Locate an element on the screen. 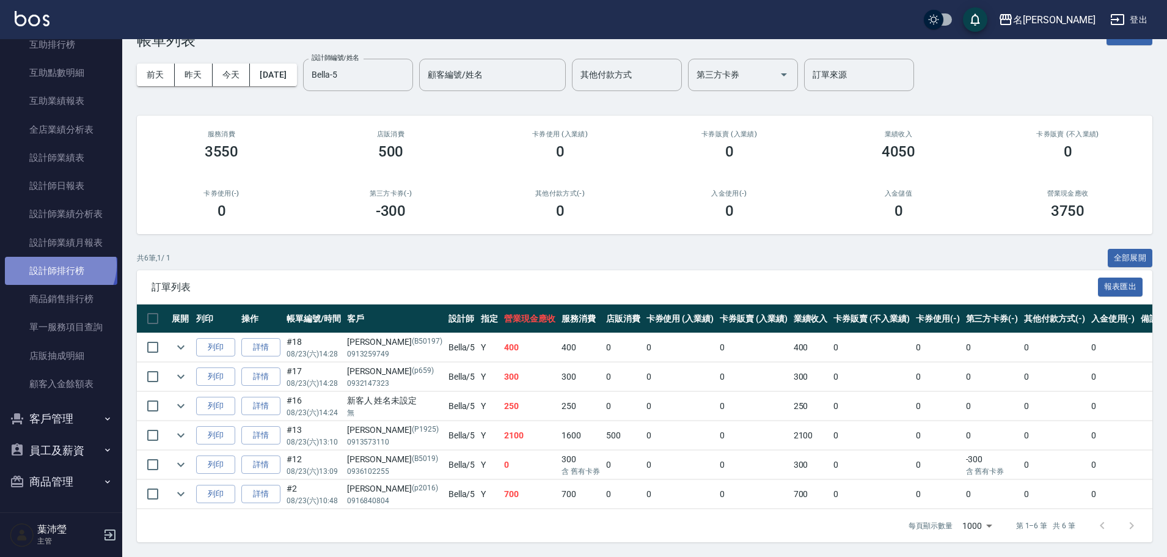 The height and width of the screenshot is (557, 1167). button: 今天 is located at coordinates (232, 75).